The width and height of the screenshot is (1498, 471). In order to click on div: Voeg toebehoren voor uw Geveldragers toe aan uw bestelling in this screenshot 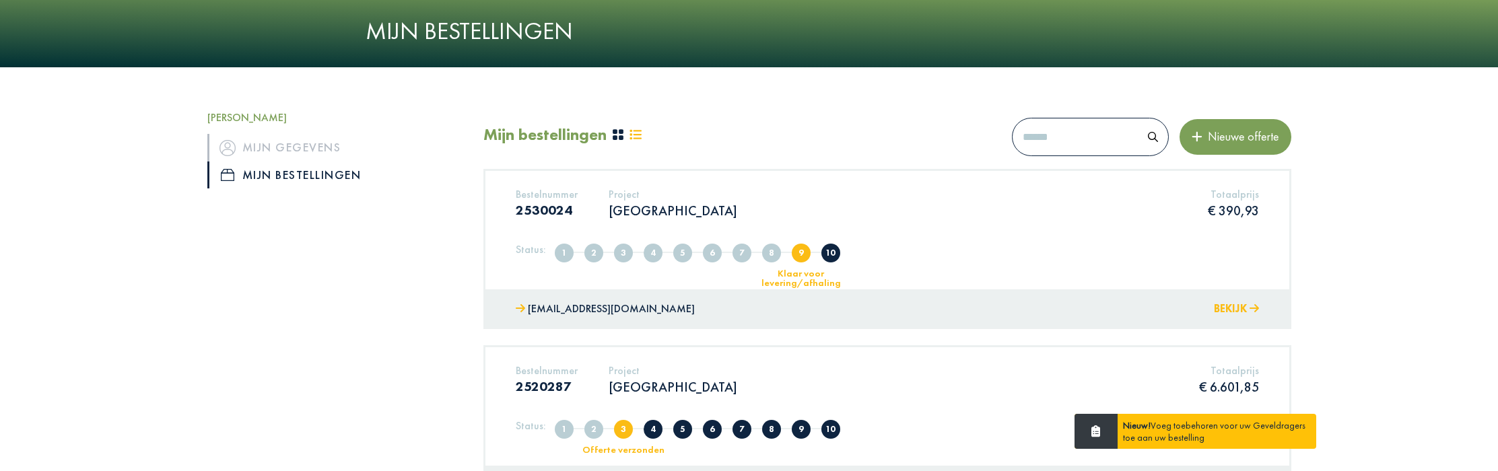, I will do `click(1217, 432)`.